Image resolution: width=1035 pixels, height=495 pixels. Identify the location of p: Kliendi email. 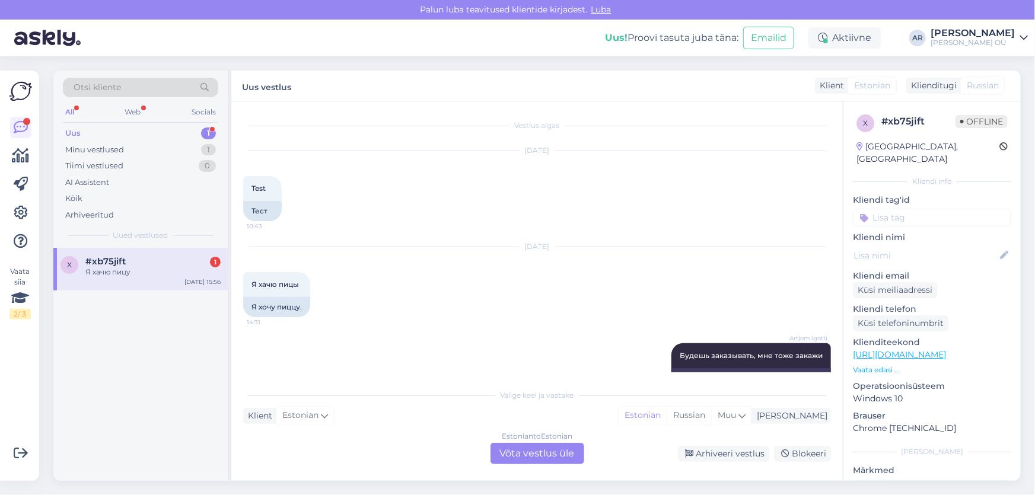
(932, 276).